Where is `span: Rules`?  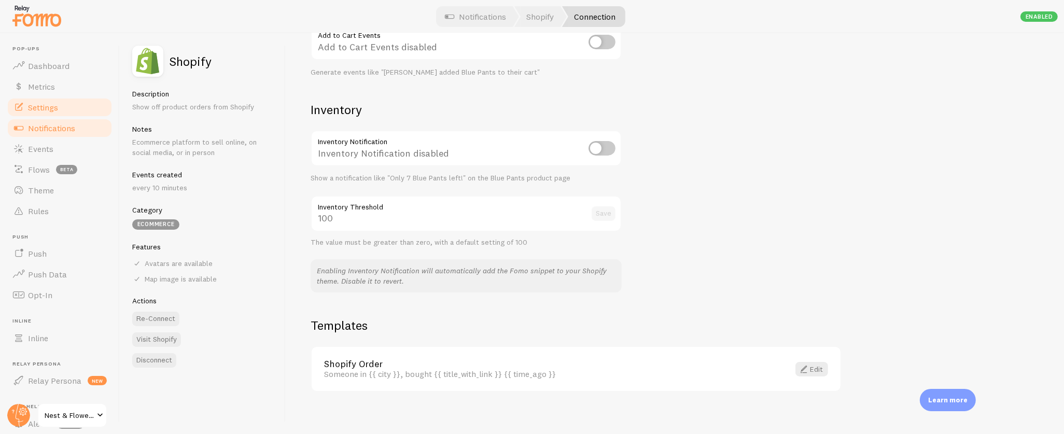 span: Rules is located at coordinates (38, 211).